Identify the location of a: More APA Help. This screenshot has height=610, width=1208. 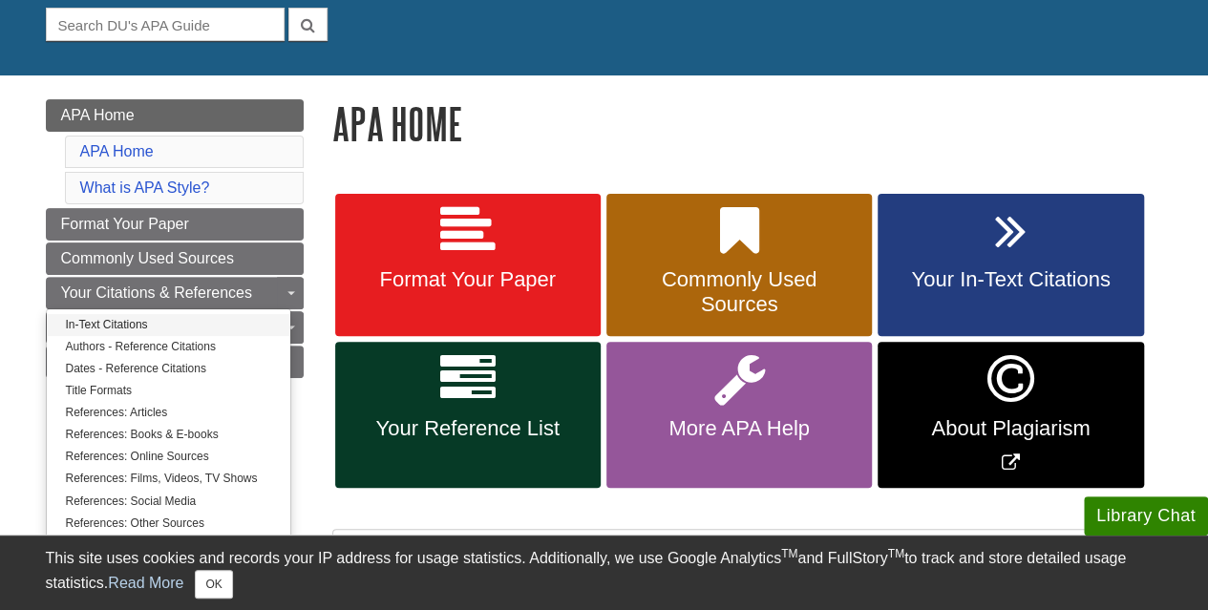
(739, 415).